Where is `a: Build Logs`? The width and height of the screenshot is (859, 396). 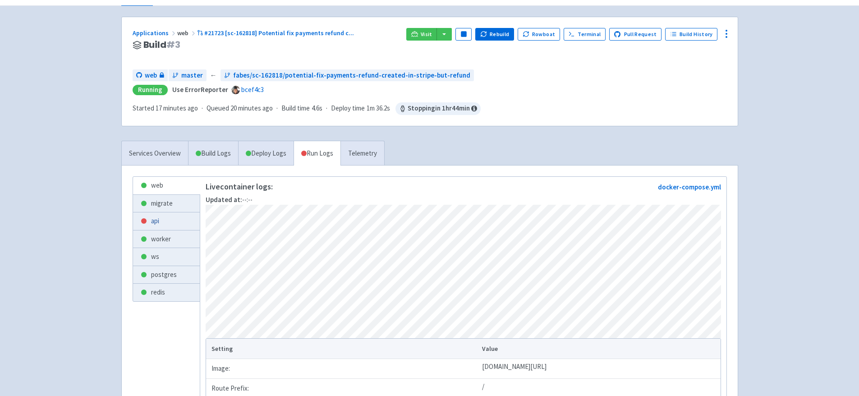 a: Build Logs is located at coordinates (213, 153).